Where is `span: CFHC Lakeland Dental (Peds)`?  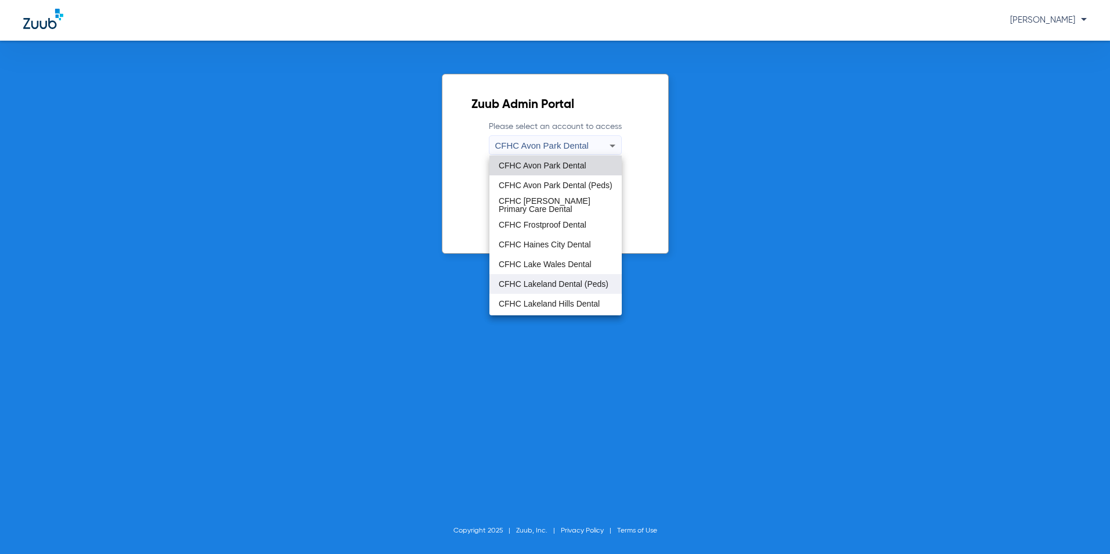 span: CFHC Lakeland Dental (Peds) is located at coordinates (553, 284).